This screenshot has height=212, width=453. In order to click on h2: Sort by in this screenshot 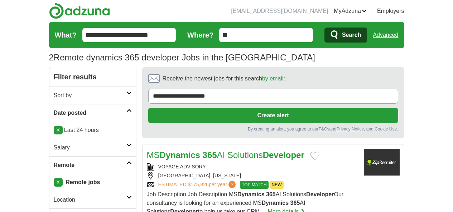, I will do `click(90, 96)`.